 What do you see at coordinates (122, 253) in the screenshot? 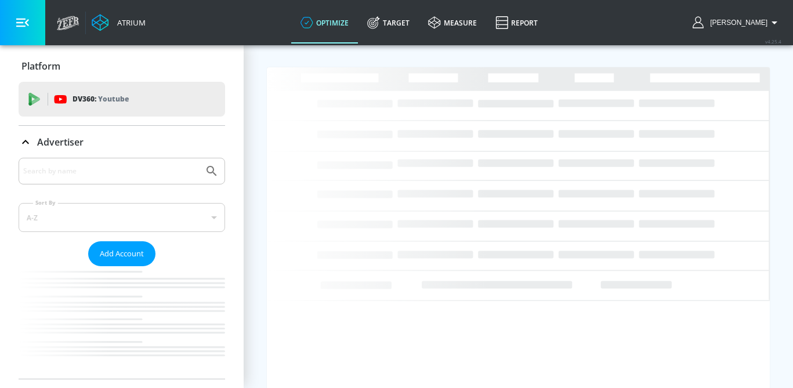
I see `span: Add Account` at bounding box center [122, 253].